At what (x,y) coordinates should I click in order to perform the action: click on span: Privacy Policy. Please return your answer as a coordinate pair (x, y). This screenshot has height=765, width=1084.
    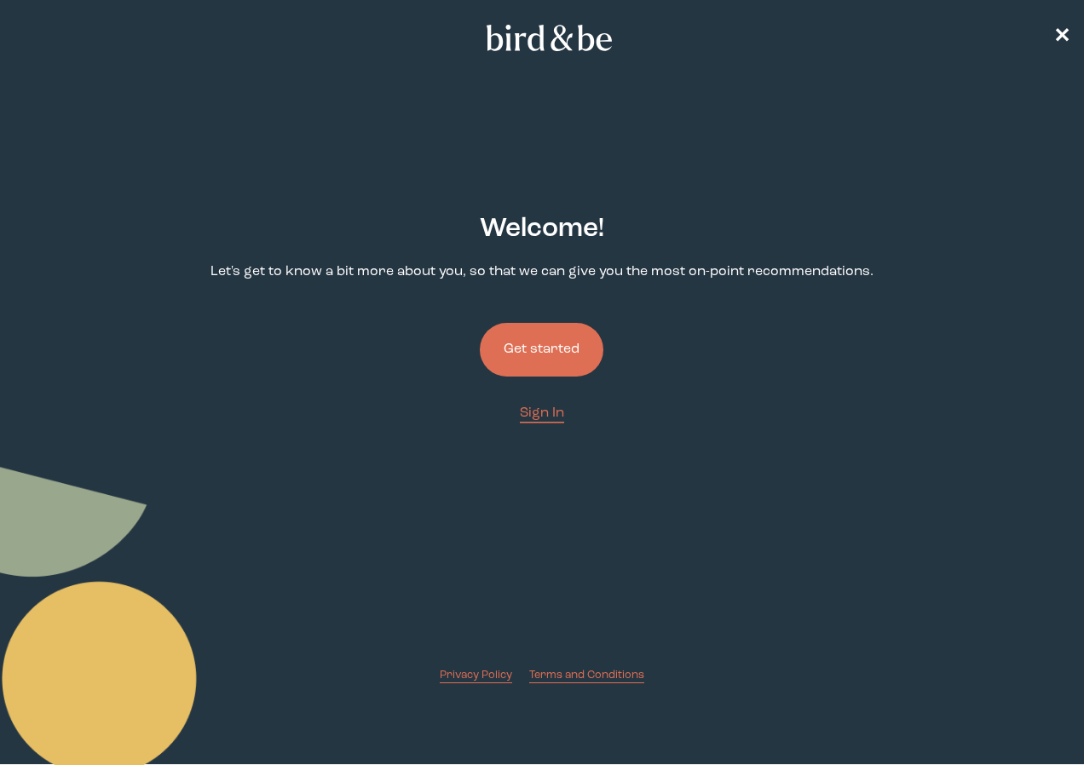
    Looking at the image, I should click on (476, 675).